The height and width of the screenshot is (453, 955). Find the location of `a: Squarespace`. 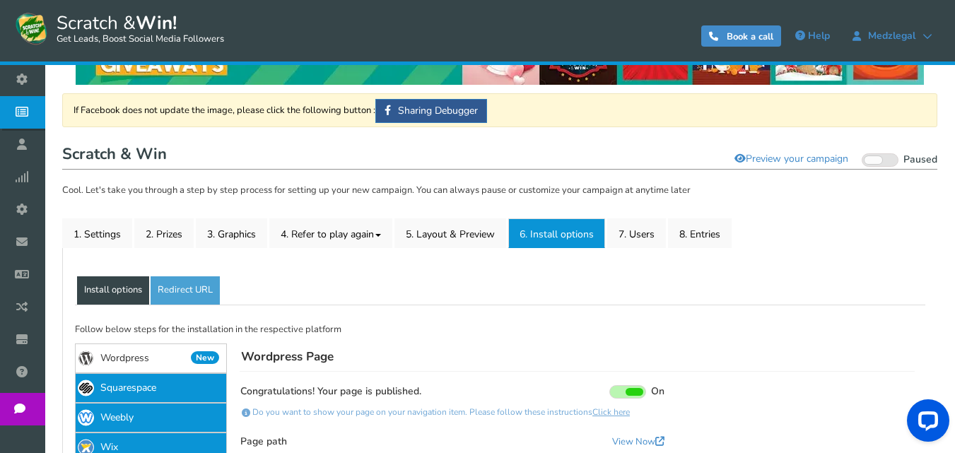

a: Squarespace is located at coordinates (151, 388).